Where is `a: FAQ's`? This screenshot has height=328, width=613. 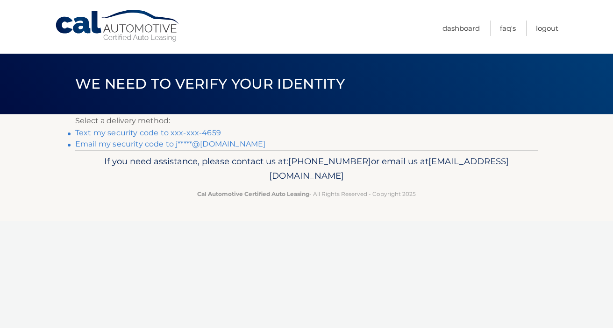
a: FAQ's is located at coordinates (508, 28).